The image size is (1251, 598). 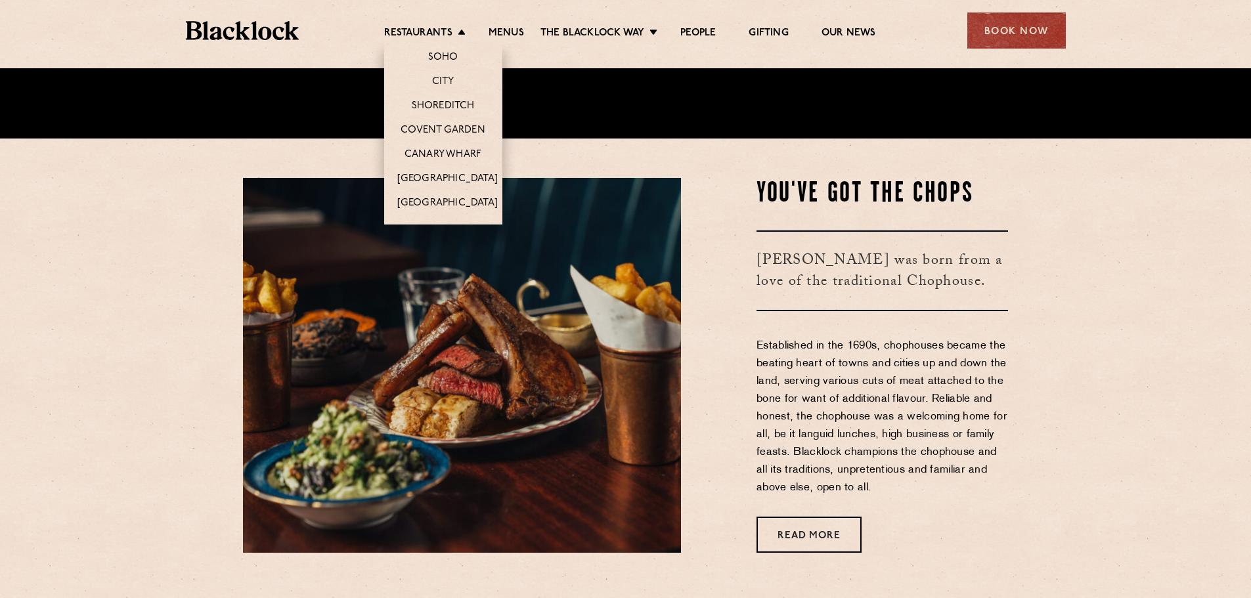 What do you see at coordinates (443, 58) in the screenshot?
I see `a: Soho` at bounding box center [443, 58].